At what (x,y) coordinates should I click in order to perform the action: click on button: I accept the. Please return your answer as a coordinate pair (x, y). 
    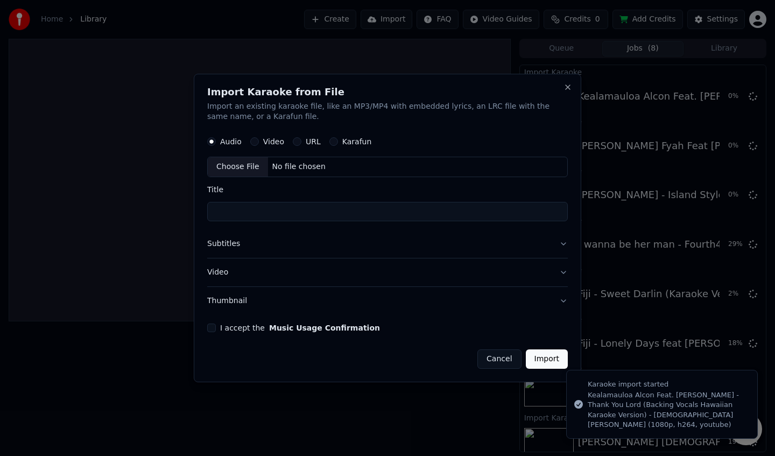
    Looking at the image, I should click on (324, 328).